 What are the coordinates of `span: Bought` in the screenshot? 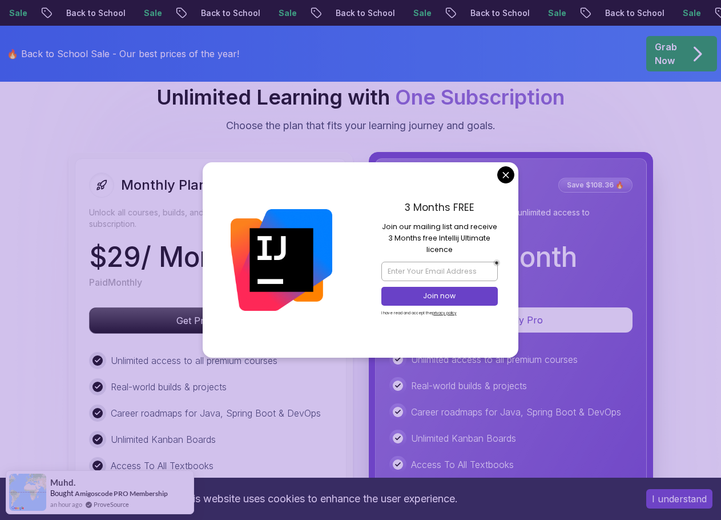 It's located at (62, 493).